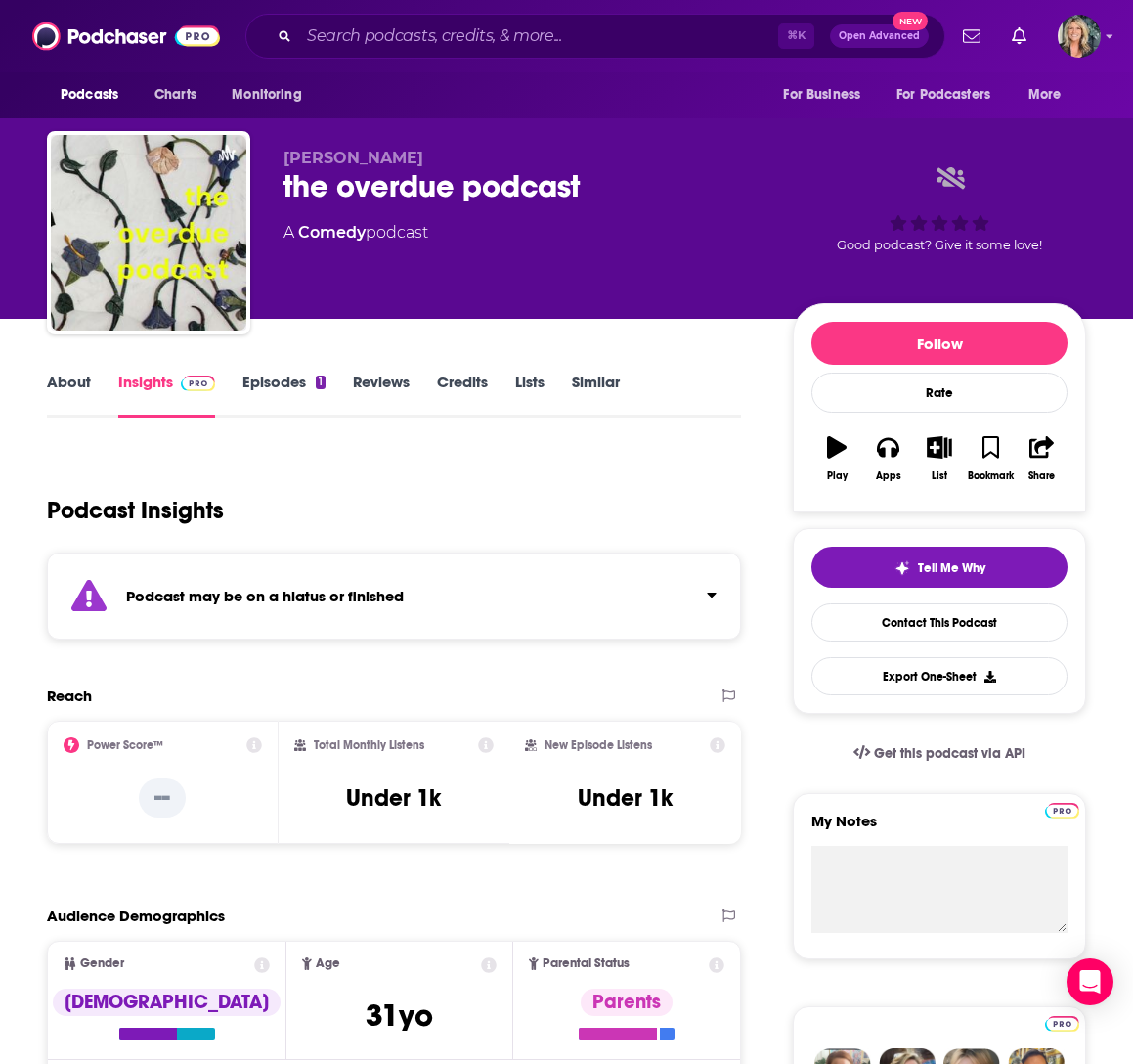 Image resolution: width=1133 pixels, height=1064 pixels. Describe the element at coordinates (991, 459) in the screenshot. I see `button: Bookmark` at that location.